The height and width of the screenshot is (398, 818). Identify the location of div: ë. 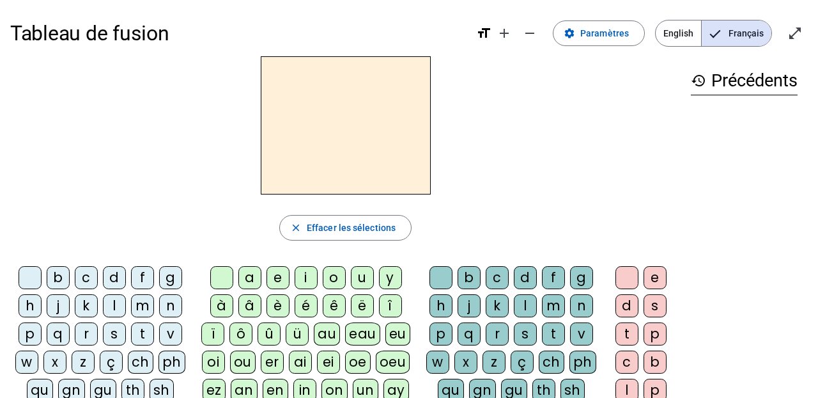
(362, 306).